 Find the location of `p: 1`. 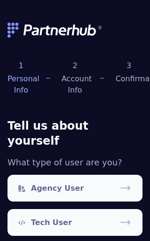

p: 1 is located at coordinates (21, 66).